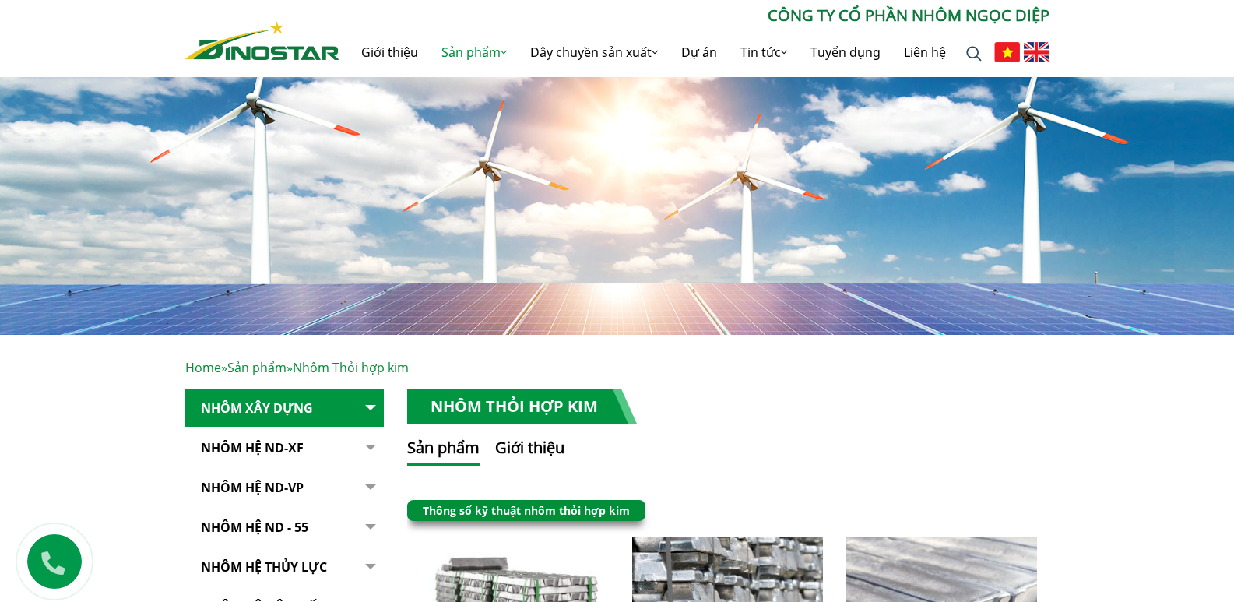  Describe the element at coordinates (284, 487) in the screenshot. I see `a: Nhôm Hệ ND-VP` at that location.